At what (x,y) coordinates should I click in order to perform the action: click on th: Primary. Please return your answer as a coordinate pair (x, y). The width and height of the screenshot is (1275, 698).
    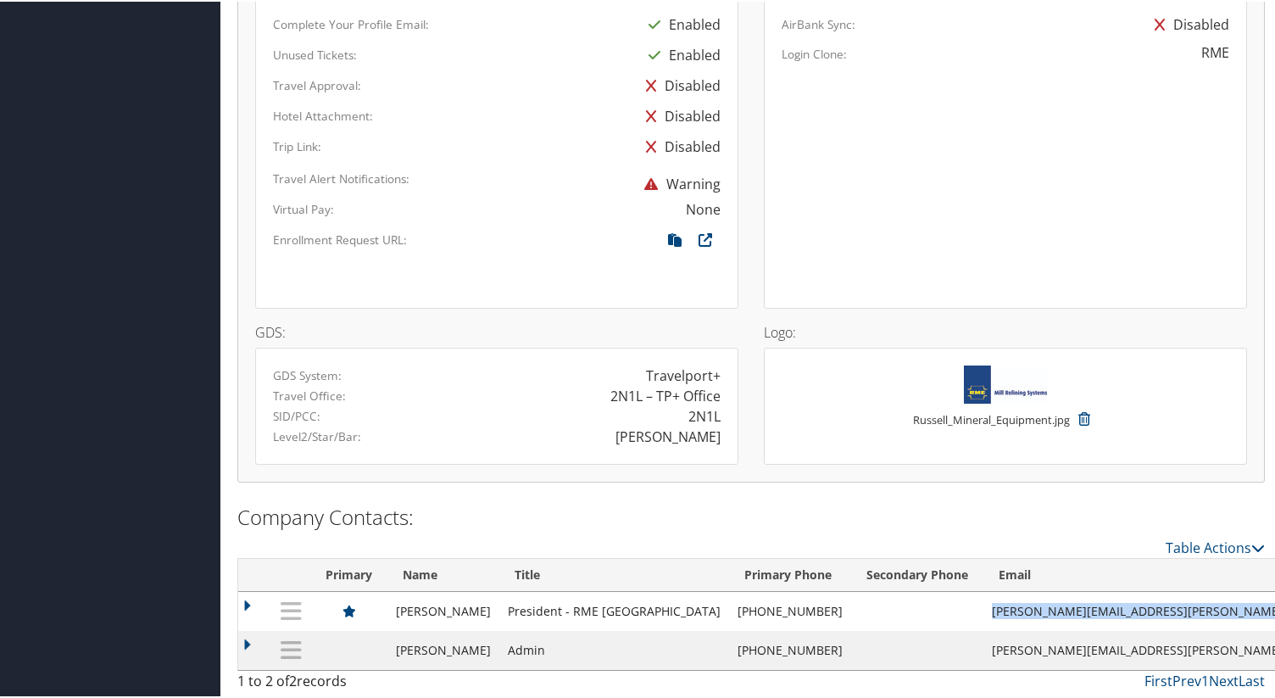
    Looking at the image, I should click on (348, 573).